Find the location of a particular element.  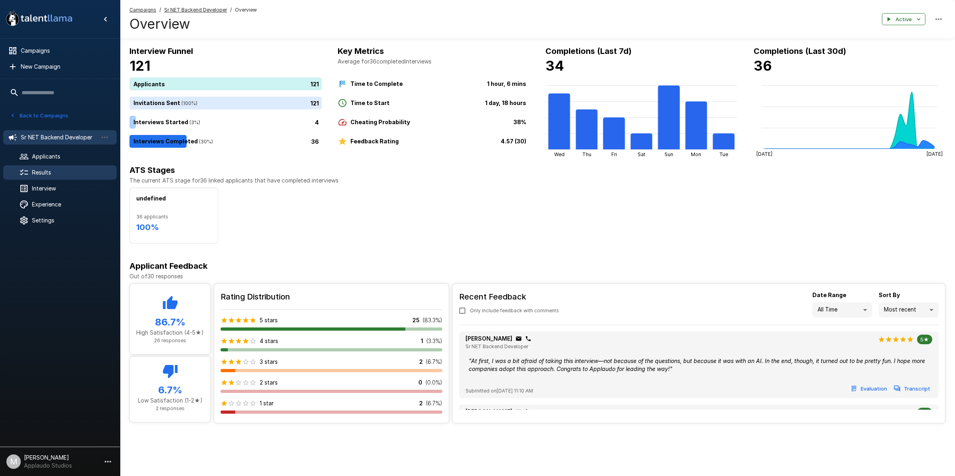

b: 36 is located at coordinates (763, 66).